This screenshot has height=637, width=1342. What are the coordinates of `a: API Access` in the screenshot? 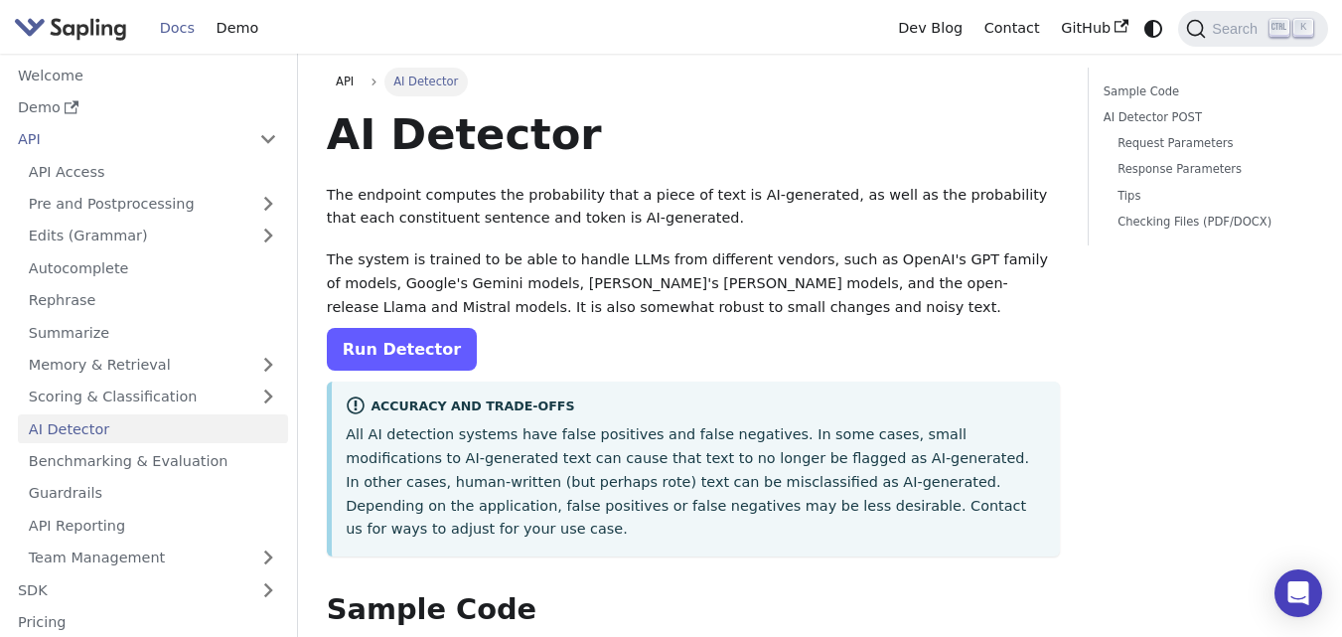 It's located at (153, 171).